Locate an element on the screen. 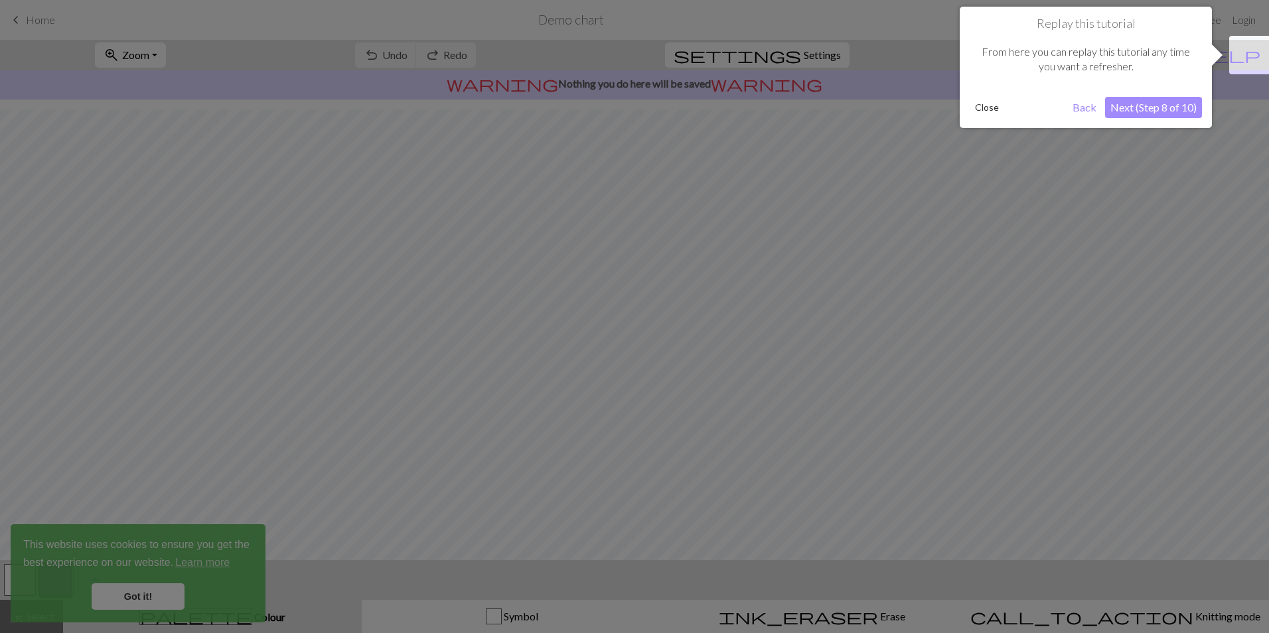  h1: Replay this tutorial is located at coordinates (1086, 24).